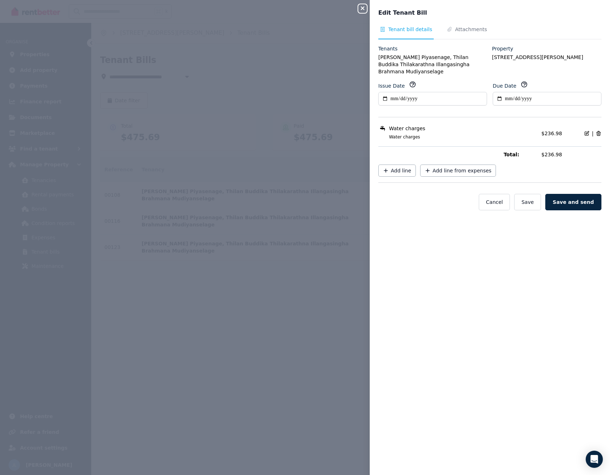 The width and height of the screenshot is (610, 475). What do you see at coordinates (594, 459) in the screenshot?
I see `div: Open Intercom Messenger` at bounding box center [594, 459].